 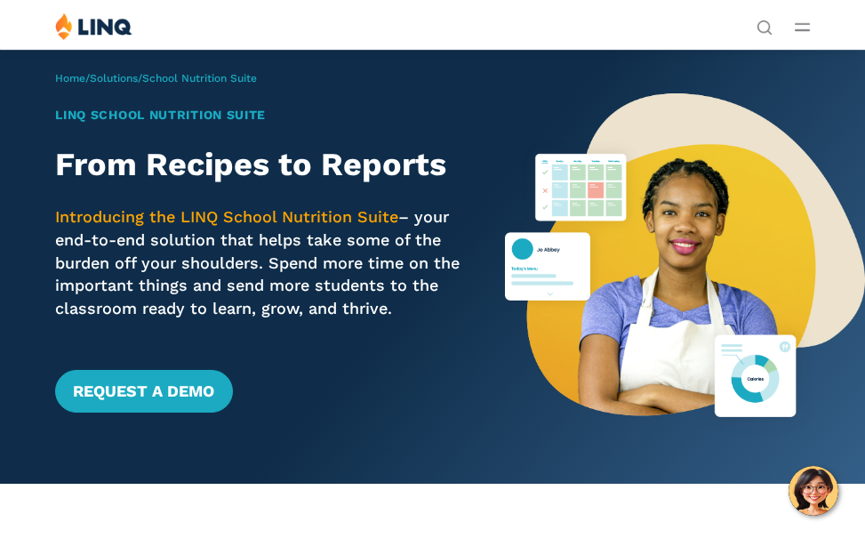 I want to click on span: Introducing the LINQ School Nutrition Suite, so click(x=227, y=216).